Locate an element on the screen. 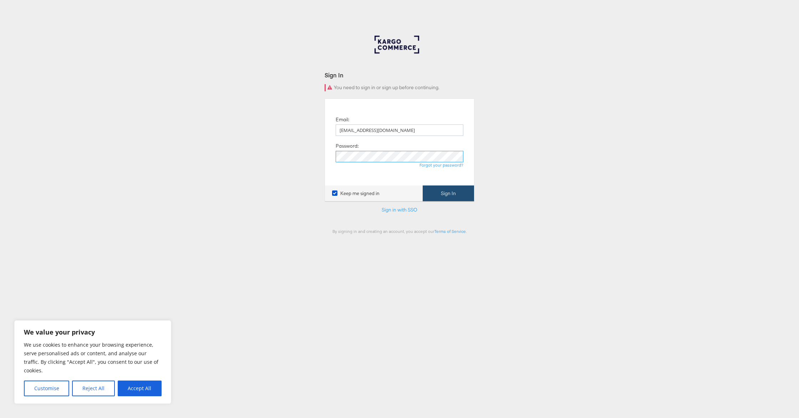  label: Email: is located at coordinates (342, 119).